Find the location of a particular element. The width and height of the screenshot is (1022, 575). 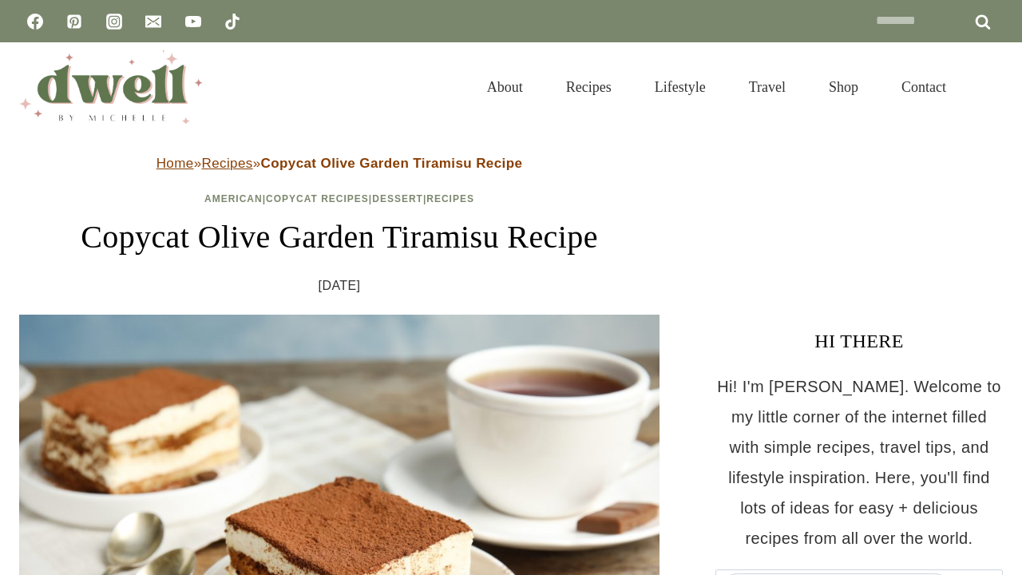

h1: Copycat Olive Garden Tiramisu Recipe is located at coordinates (339, 237).